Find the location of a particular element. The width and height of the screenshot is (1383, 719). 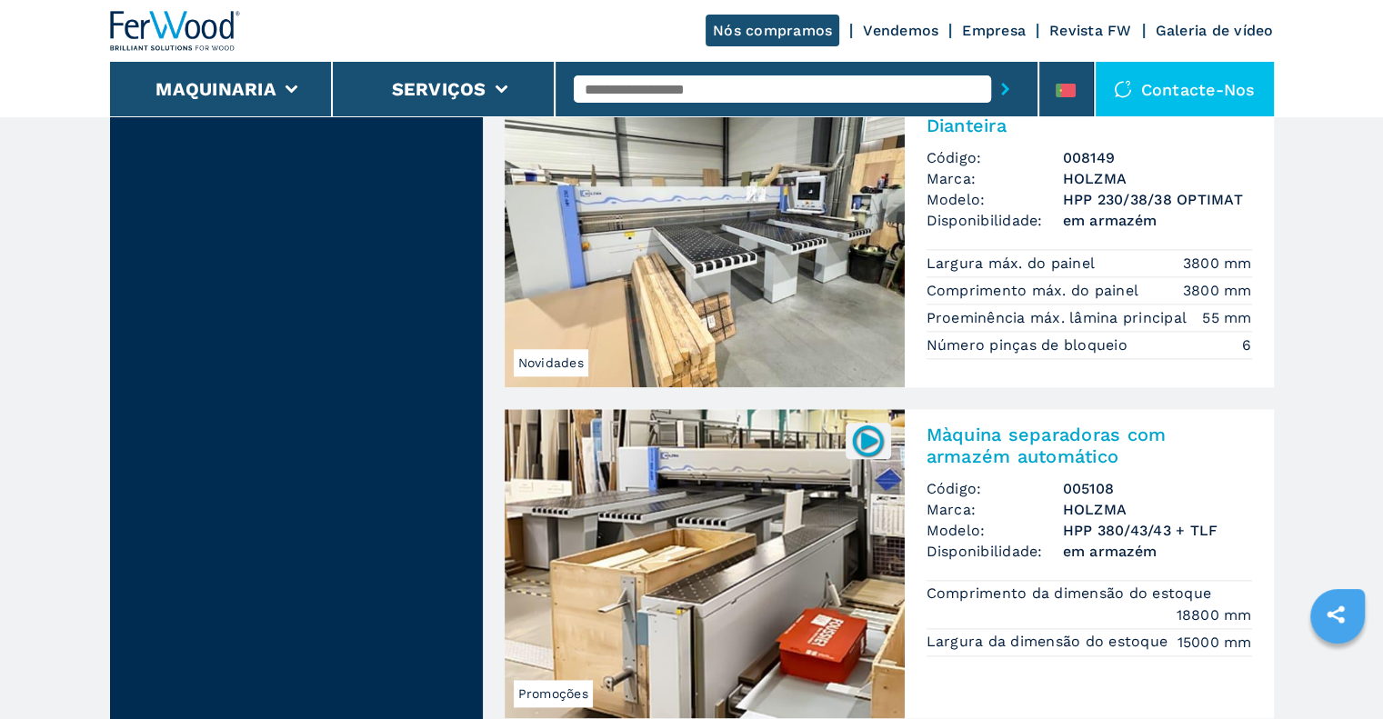

button: submit-button is located at coordinates (1005, 89).